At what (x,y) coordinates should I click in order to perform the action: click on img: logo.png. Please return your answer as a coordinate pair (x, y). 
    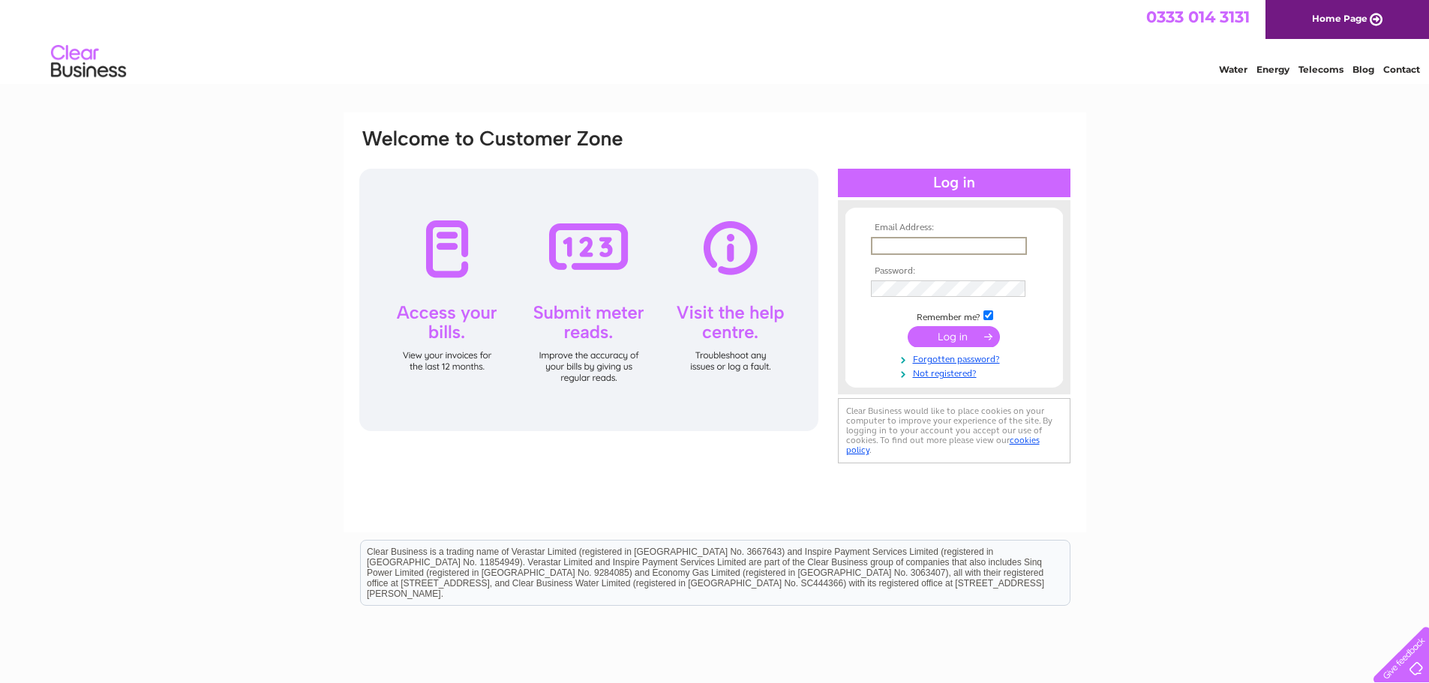
    Looking at the image, I should click on (88, 61).